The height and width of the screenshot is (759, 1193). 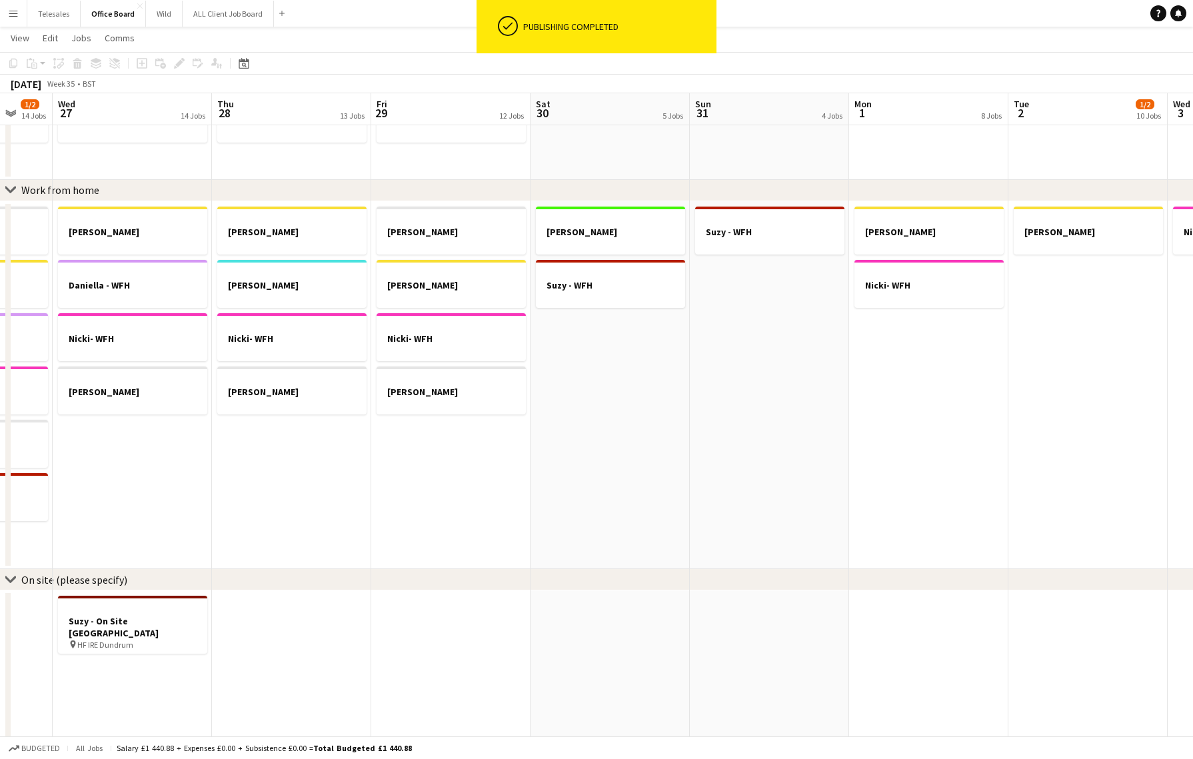 I want to click on button: Wild, so click(x=164, y=13).